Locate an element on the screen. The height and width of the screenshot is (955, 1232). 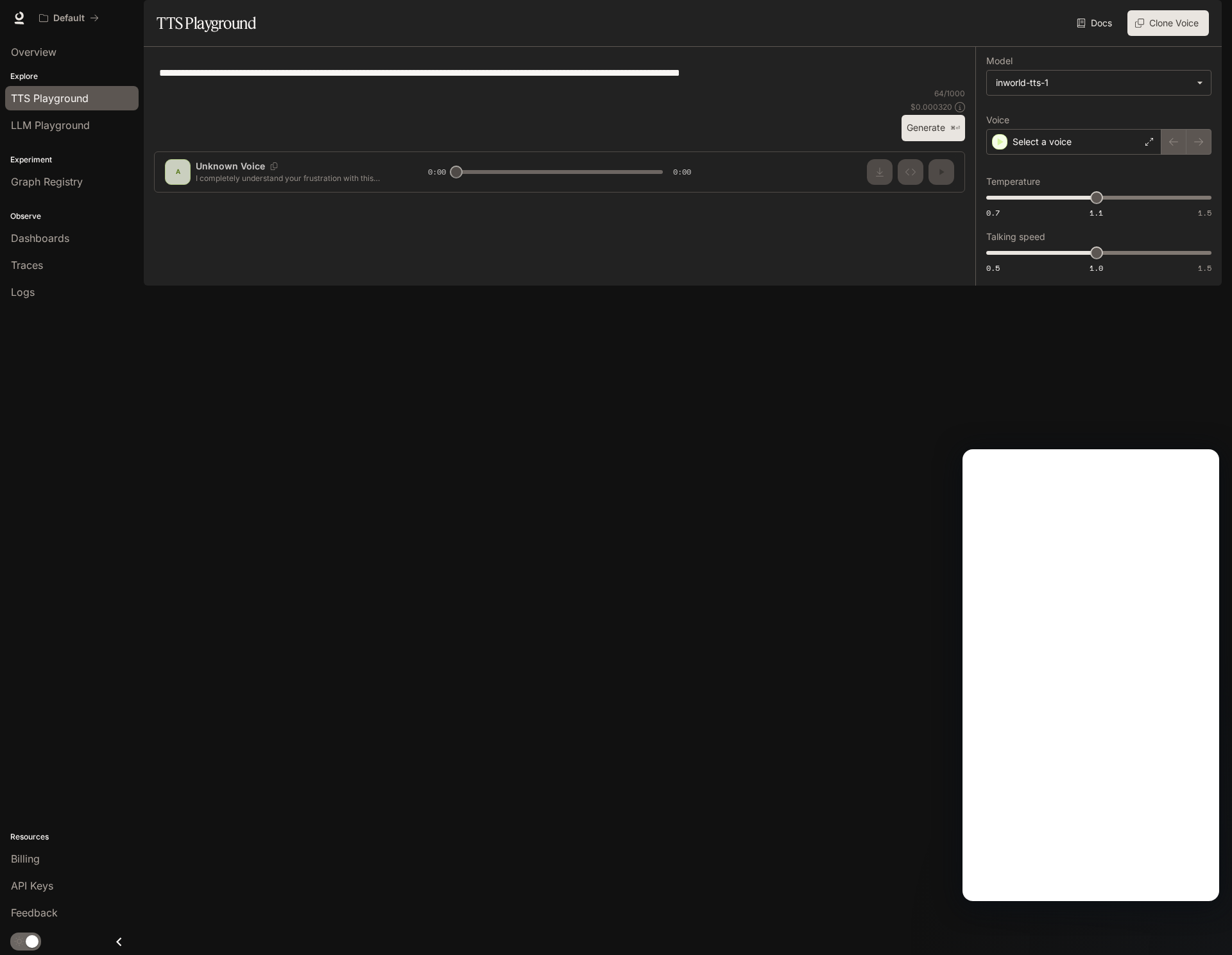
span: 1.0 is located at coordinates (1096, 268).